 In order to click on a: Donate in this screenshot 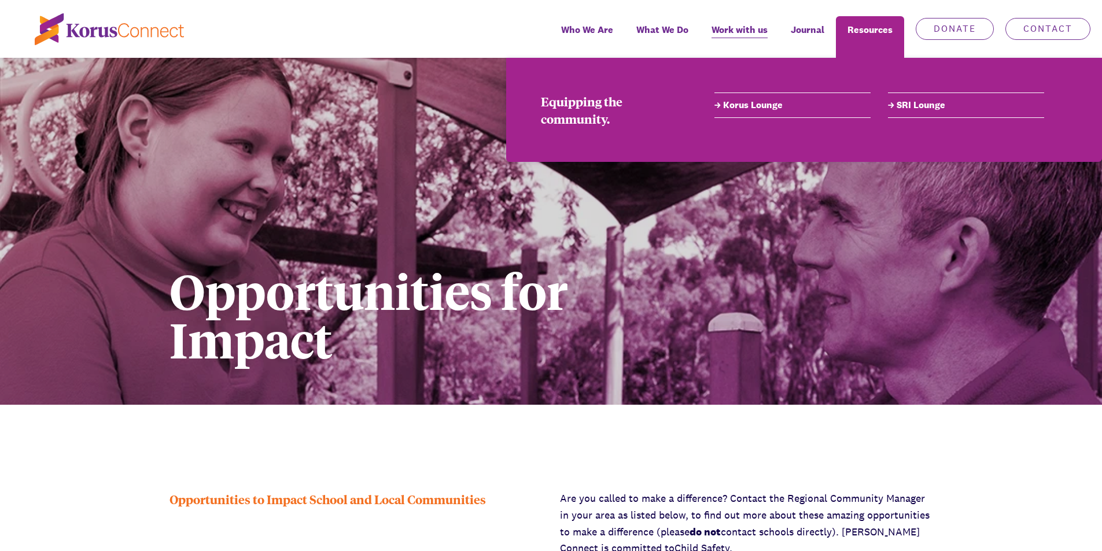, I will do `click(955, 29)`.